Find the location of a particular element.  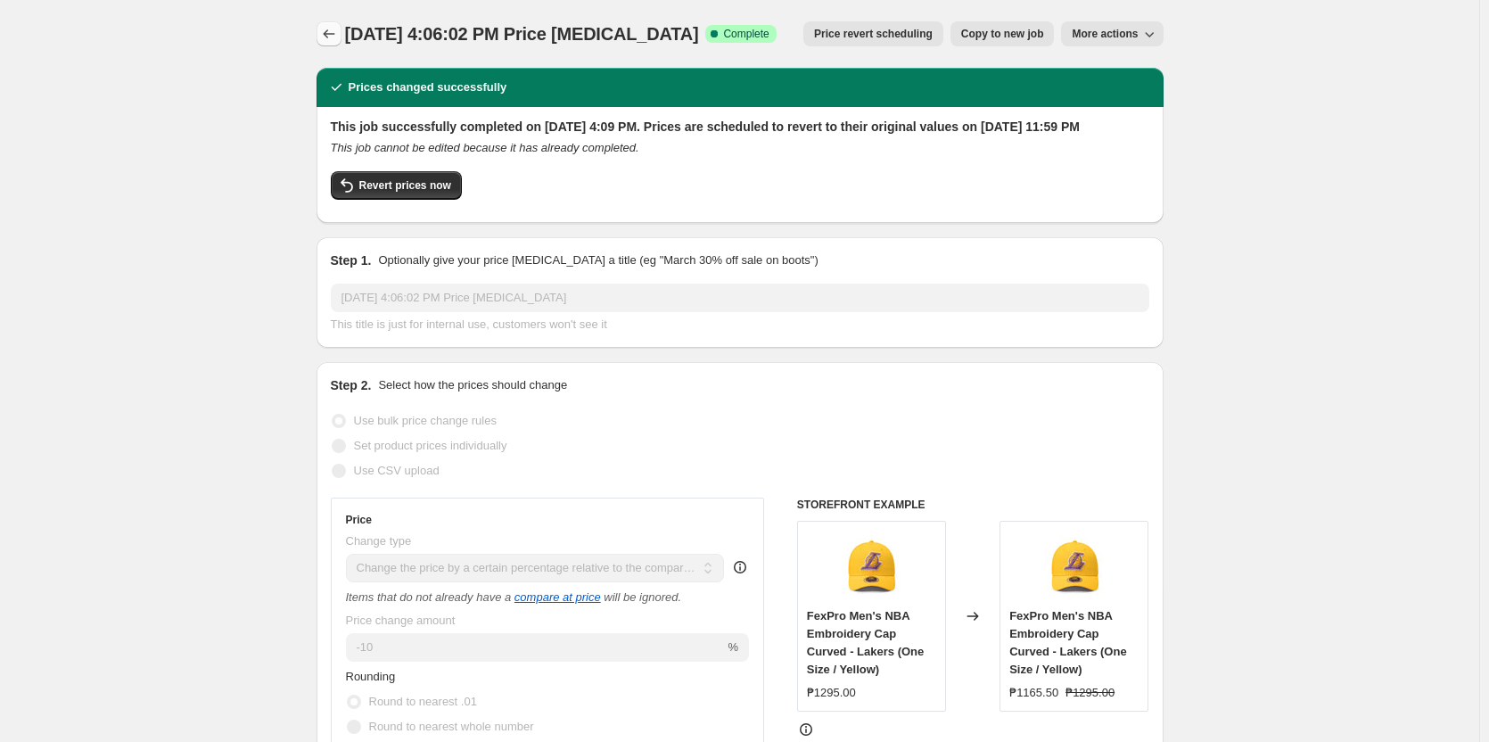

input: -20 is located at coordinates (535, 647).